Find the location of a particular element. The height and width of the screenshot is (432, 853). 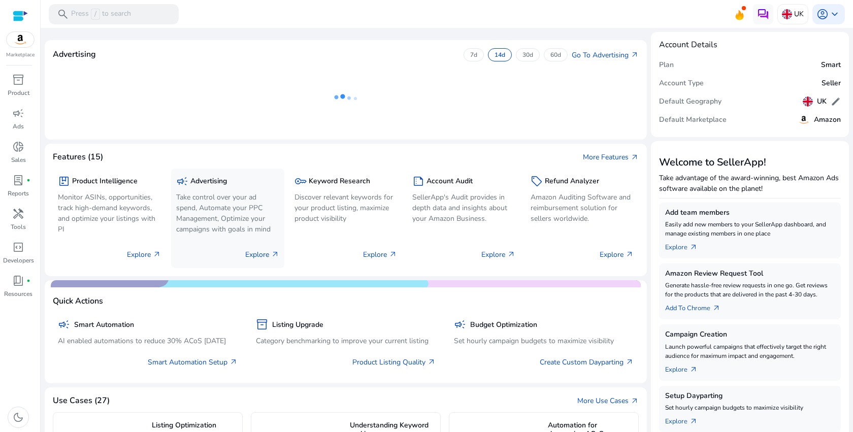

h5: Seller is located at coordinates (831, 83).